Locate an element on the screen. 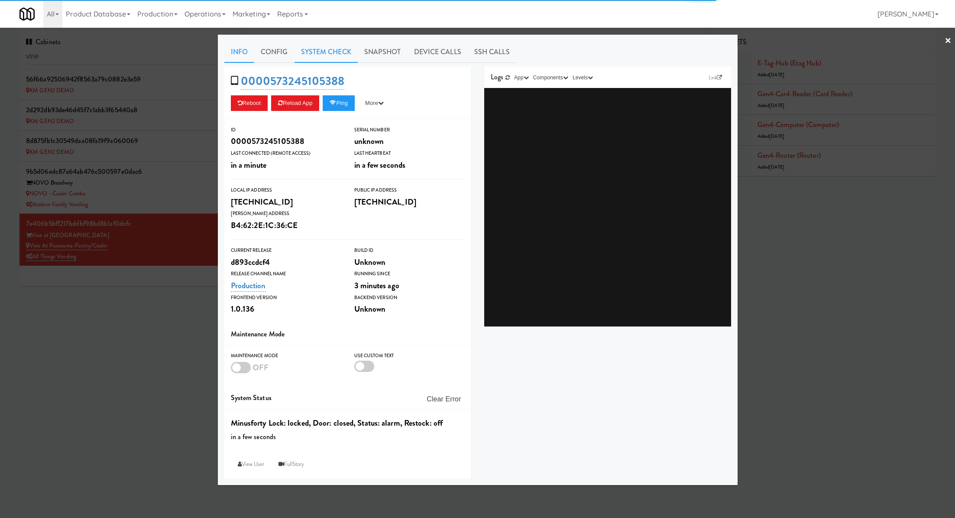  button: Components is located at coordinates (550, 78).